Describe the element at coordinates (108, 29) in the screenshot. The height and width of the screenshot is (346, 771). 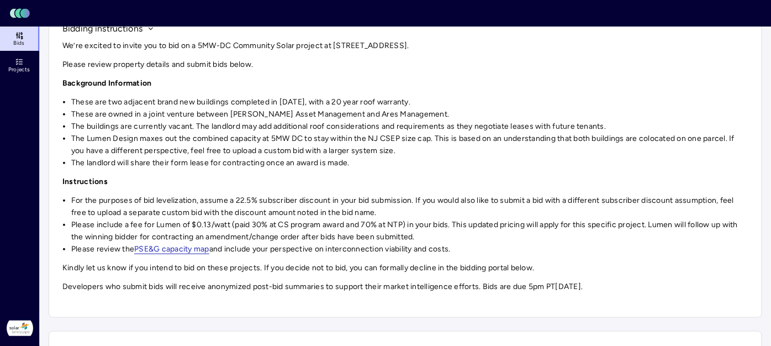
I see `button: Bidding instructions` at that location.